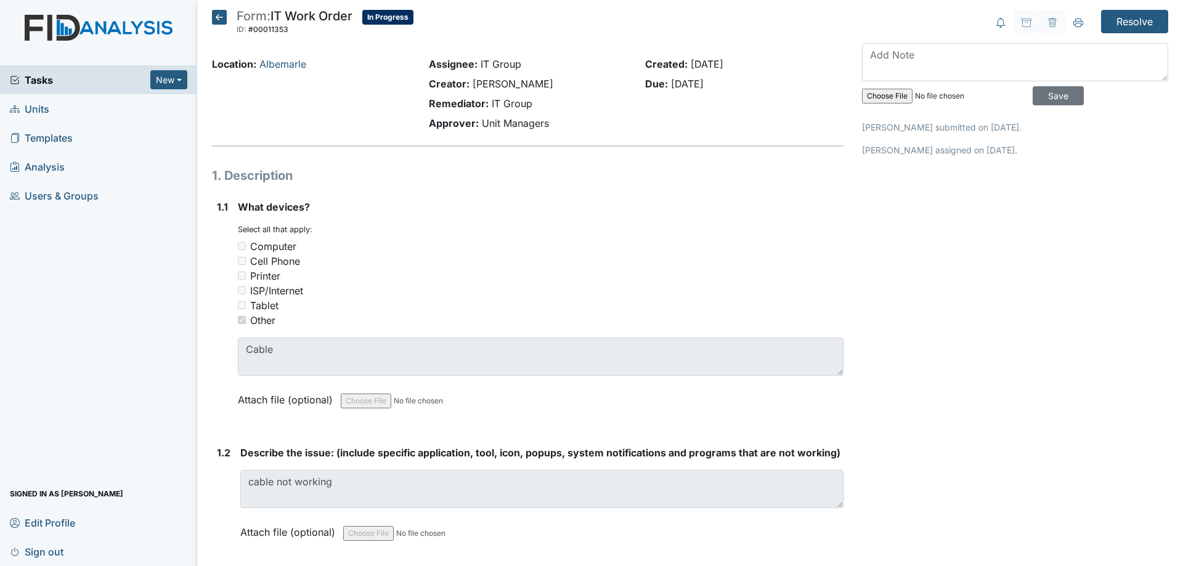 This screenshot has height=566, width=1183. What do you see at coordinates (666, 64) in the screenshot?
I see `strong: Created:` at bounding box center [666, 64].